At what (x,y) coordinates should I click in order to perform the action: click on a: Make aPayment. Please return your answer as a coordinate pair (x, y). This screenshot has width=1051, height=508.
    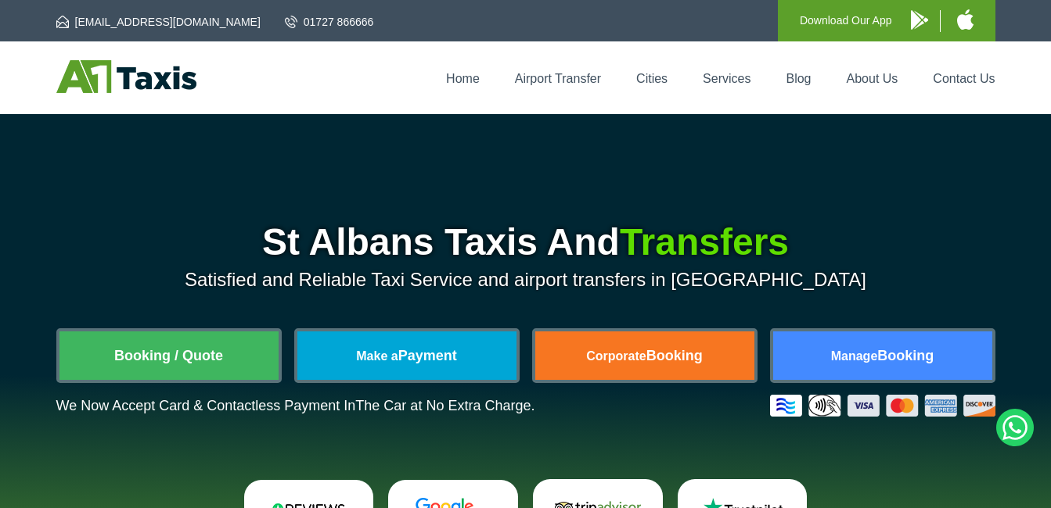
    Looking at the image, I should click on (407, 356).